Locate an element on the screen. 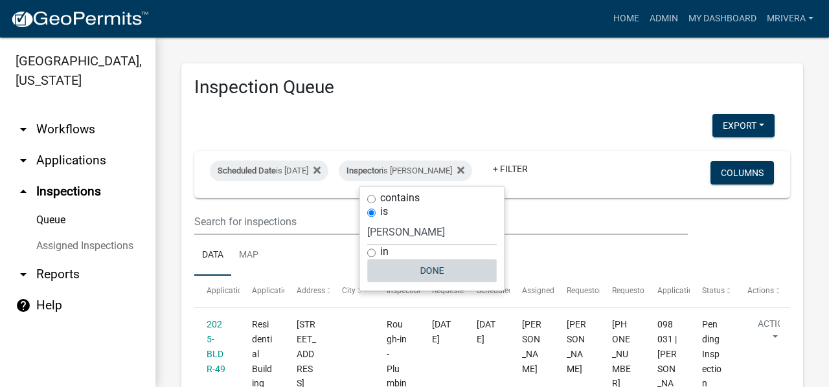 This screenshot has width=829, height=387. datatable-header-cell: Requestor Name is located at coordinates (577, 292).